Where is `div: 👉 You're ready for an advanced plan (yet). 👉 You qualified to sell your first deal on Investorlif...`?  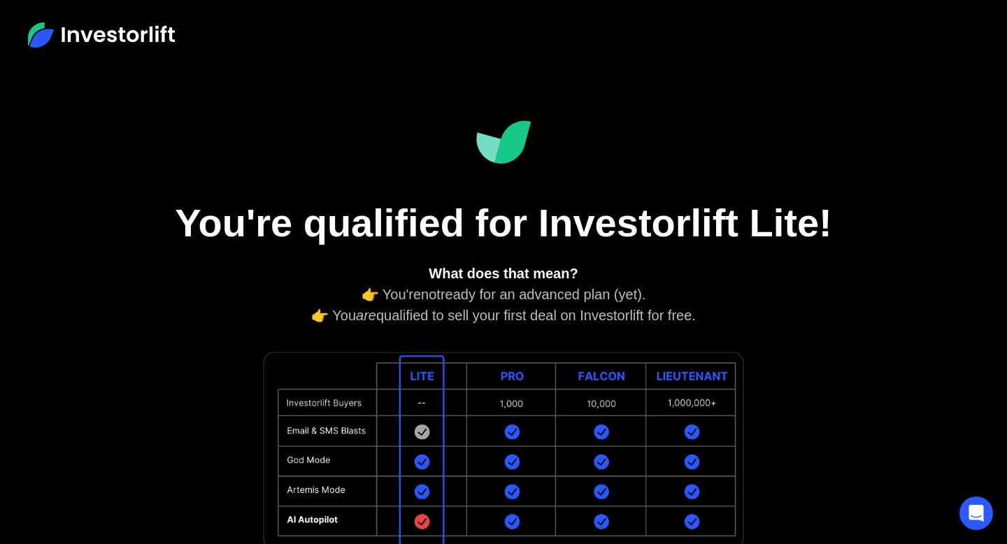 div: 👉 You're ready for an advanced plan (yet). 👉 You qualified to sell your first deal on Investorlif... is located at coordinates (503, 294).